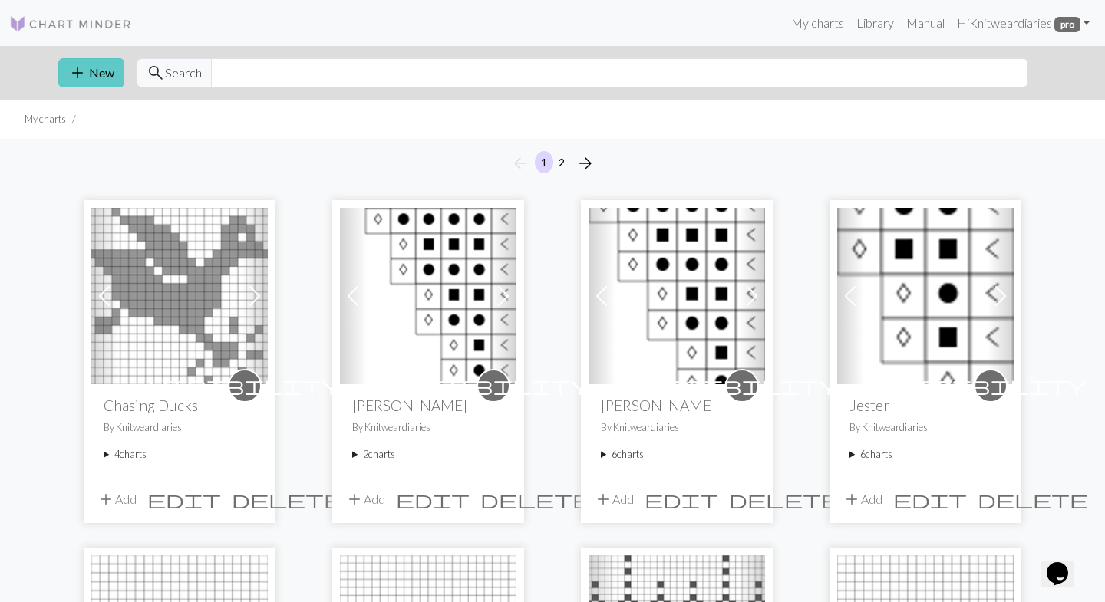  What do you see at coordinates (552, 163) in the screenshot?
I see `nav: Page navigation` at bounding box center [552, 163].